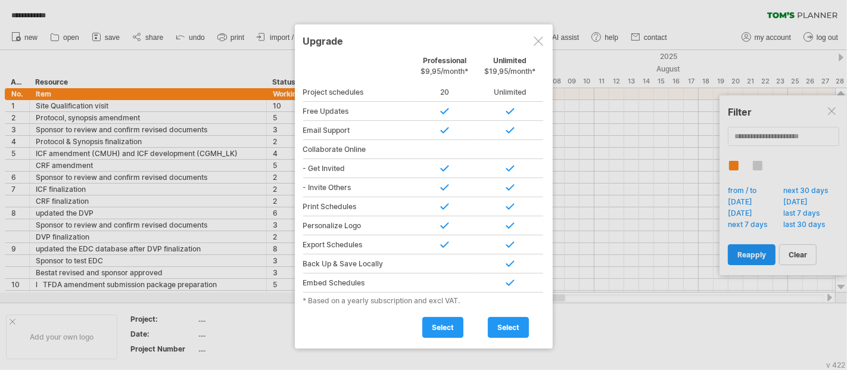 This screenshot has height=370, width=847. I want to click on div: - Get Invited, so click(357, 169).